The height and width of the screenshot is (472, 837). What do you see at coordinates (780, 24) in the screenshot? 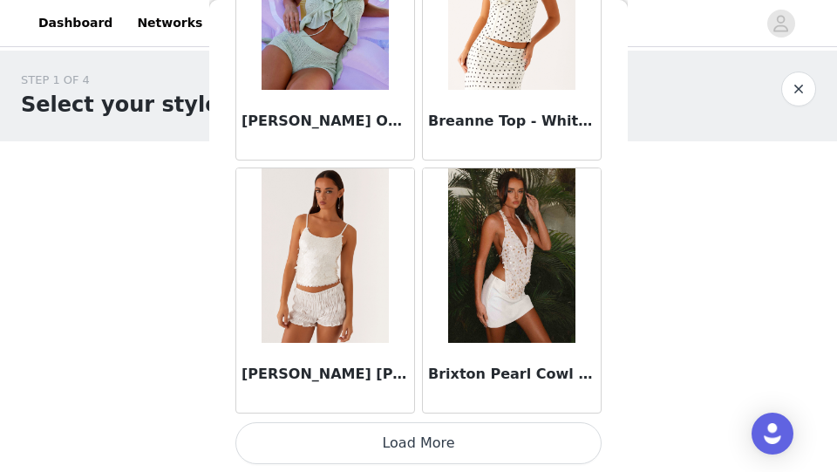
I see `div: avatar` at bounding box center [780, 24].